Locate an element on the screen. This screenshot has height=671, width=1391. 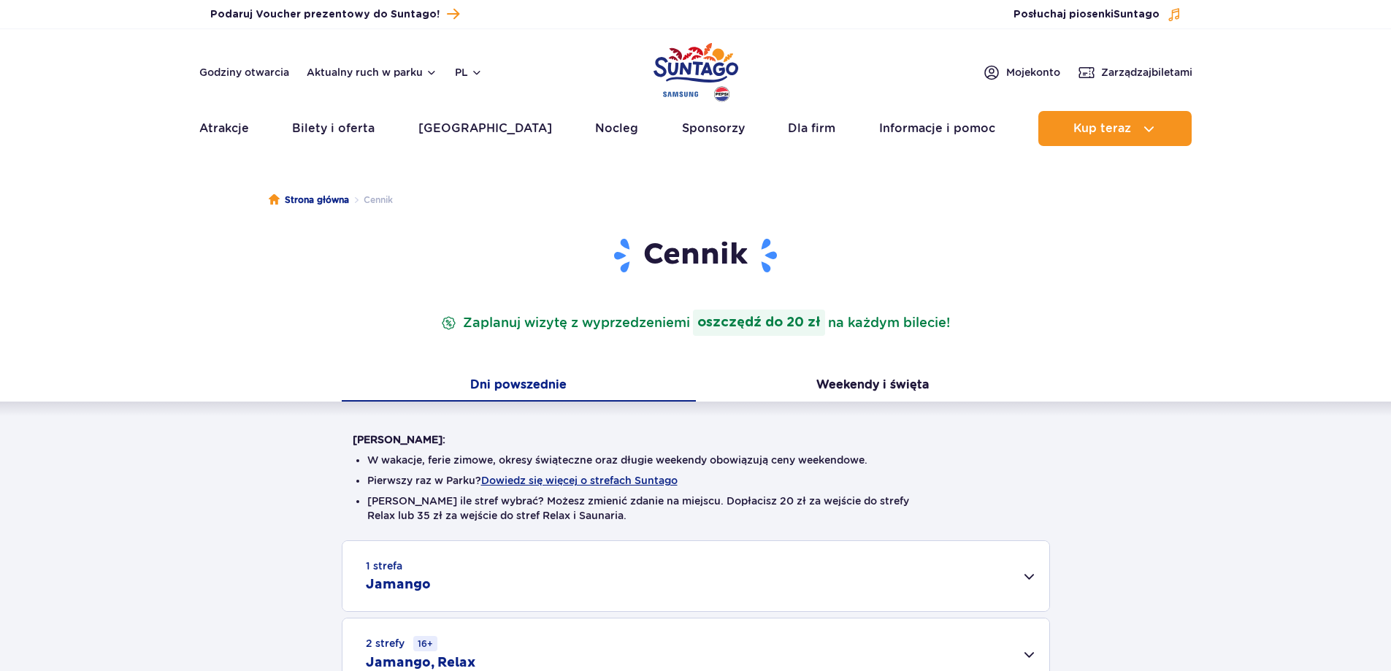
strong: oszczędź do 20 zł is located at coordinates (759, 323).